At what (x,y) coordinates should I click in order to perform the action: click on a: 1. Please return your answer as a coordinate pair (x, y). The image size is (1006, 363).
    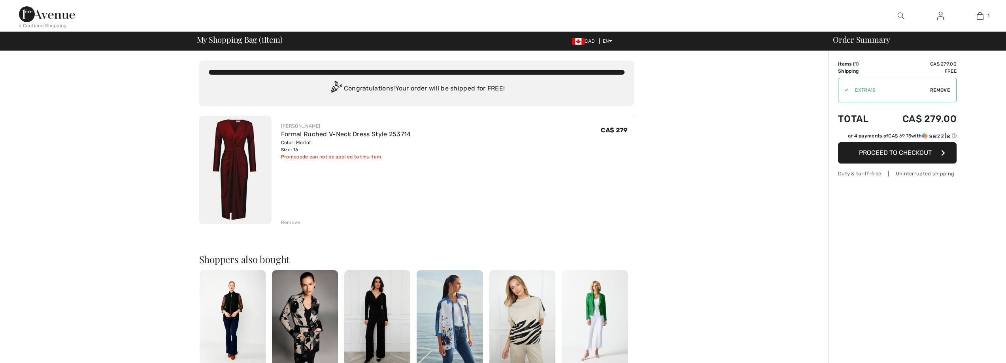
    Looking at the image, I should click on (980, 16).